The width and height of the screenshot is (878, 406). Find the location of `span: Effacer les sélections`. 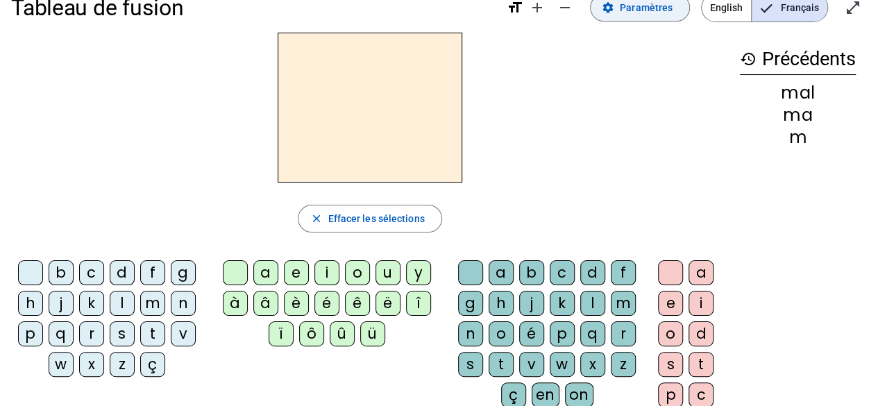

span: Effacer les sélections is located at coordinates (375, 219).